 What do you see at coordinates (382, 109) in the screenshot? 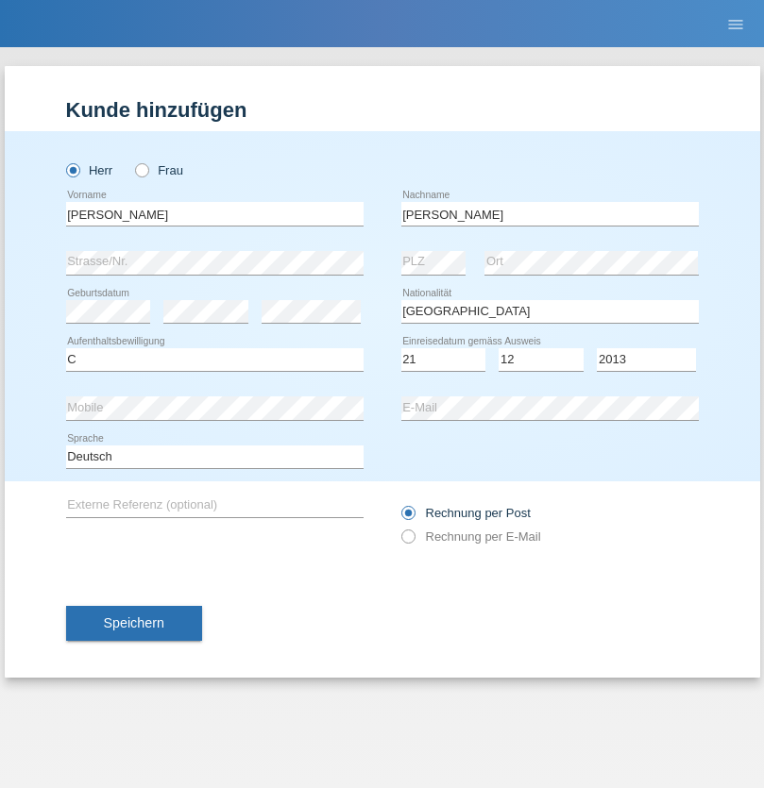
I see `h1: Kunde hinzufügen` at bounding box center [382, 109].